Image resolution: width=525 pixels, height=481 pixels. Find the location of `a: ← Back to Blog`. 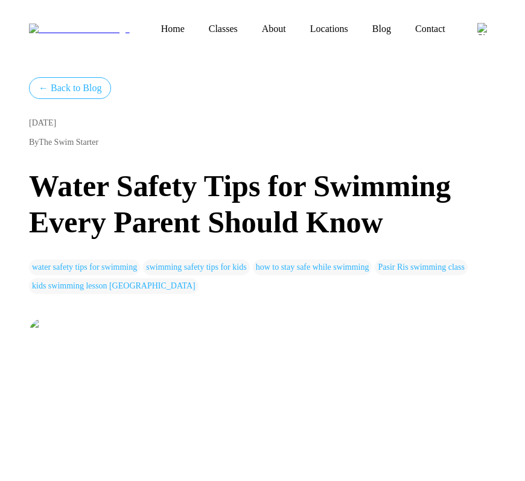

a: ← Back to Blog is located at coordinates (70, 88).